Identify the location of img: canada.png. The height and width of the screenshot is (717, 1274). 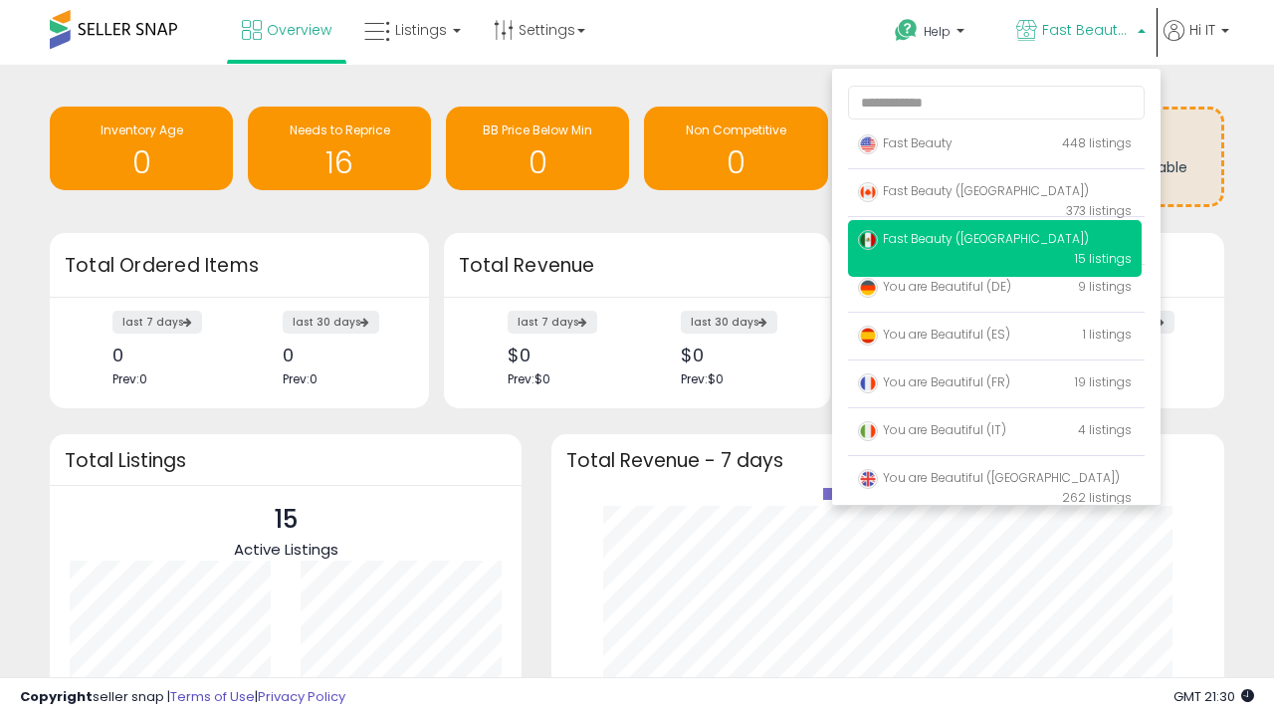
(868, 192).